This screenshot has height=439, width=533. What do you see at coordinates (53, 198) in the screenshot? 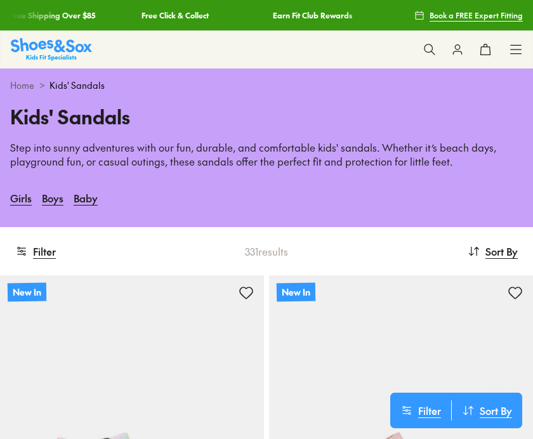
I see `a: Boys` at bounding box center [53, 198].